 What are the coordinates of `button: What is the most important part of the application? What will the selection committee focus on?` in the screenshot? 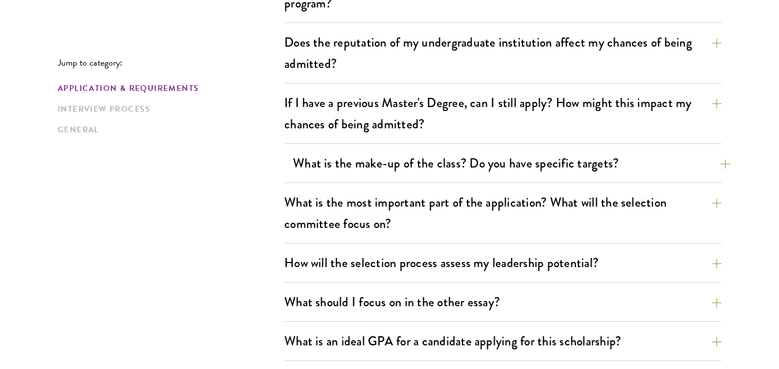 It's located at (503, 213).